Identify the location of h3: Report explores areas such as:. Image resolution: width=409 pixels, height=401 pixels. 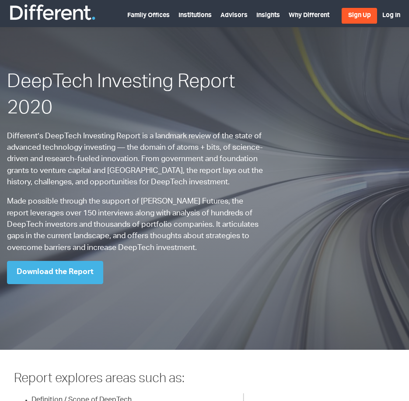
(106, 379).